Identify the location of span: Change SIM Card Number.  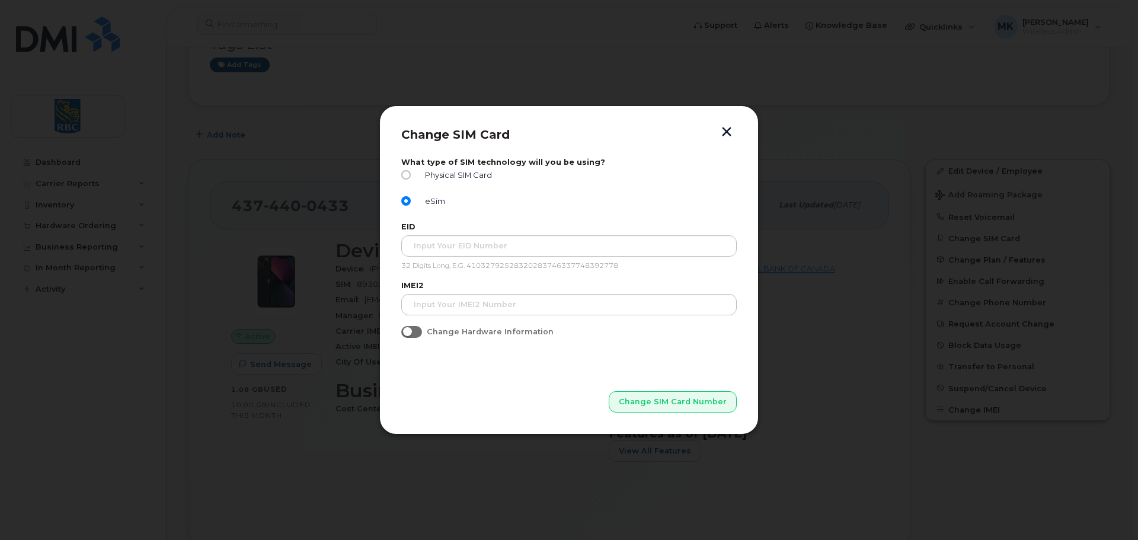
(673, 401).